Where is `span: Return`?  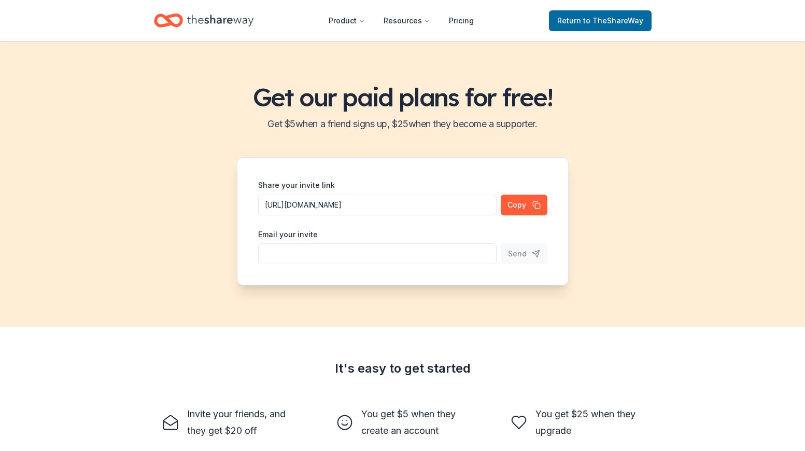
span: Return is located at coordinates (600, 21).